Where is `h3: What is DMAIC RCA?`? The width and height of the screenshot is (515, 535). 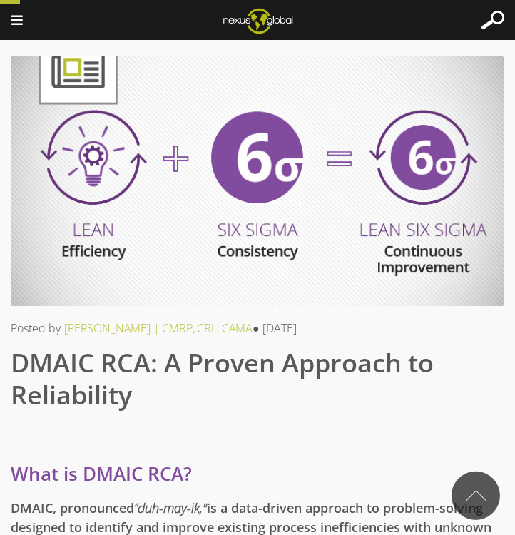 h3: What is DMAIC RCA? is located at coordinates (257, 473).